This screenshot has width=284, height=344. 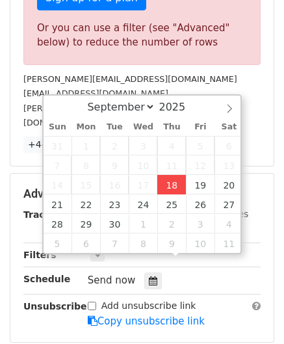 I want to click on span: October 10, 2025, so click(x=200, y=243).